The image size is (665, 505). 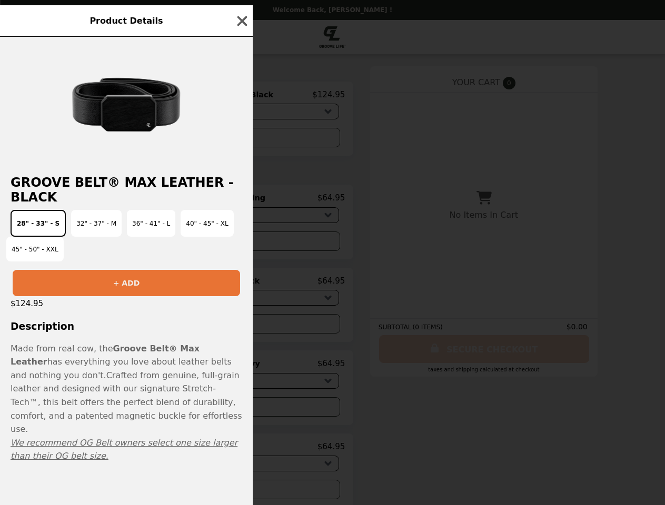 What do you see at coordinates (62, 348) in the screenshot?
I see `span: Made from real cow, the` at bounding box center [62, 348].